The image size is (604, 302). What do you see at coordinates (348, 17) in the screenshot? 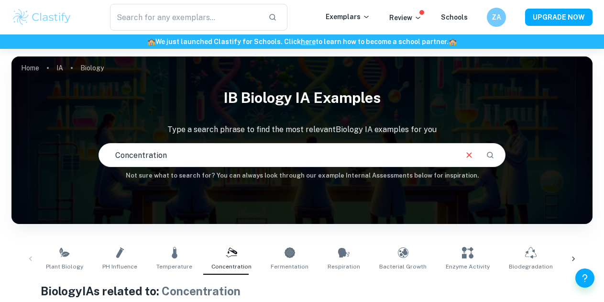
I see `p: Exemplars` at bounding box center [348, 17].